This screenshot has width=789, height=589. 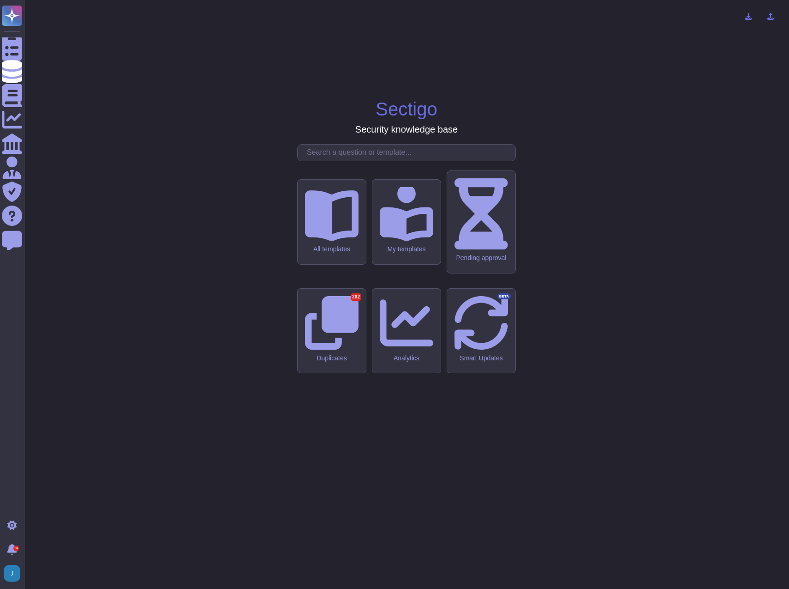 What do you see at coordinates (407, 129) in the screenshot?
I see `h3: Security knowledge base` at bounding box center [407, 129].